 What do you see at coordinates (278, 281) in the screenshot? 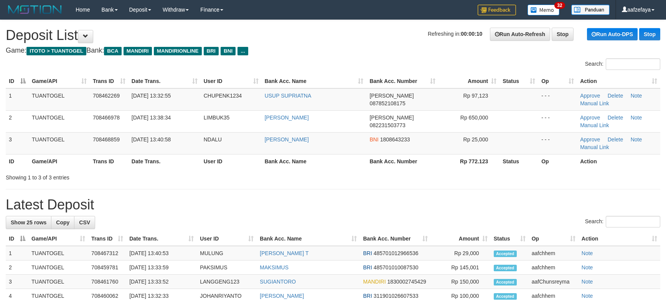
I see `a: SUGIANTORO` at bounding box center [278, 281].